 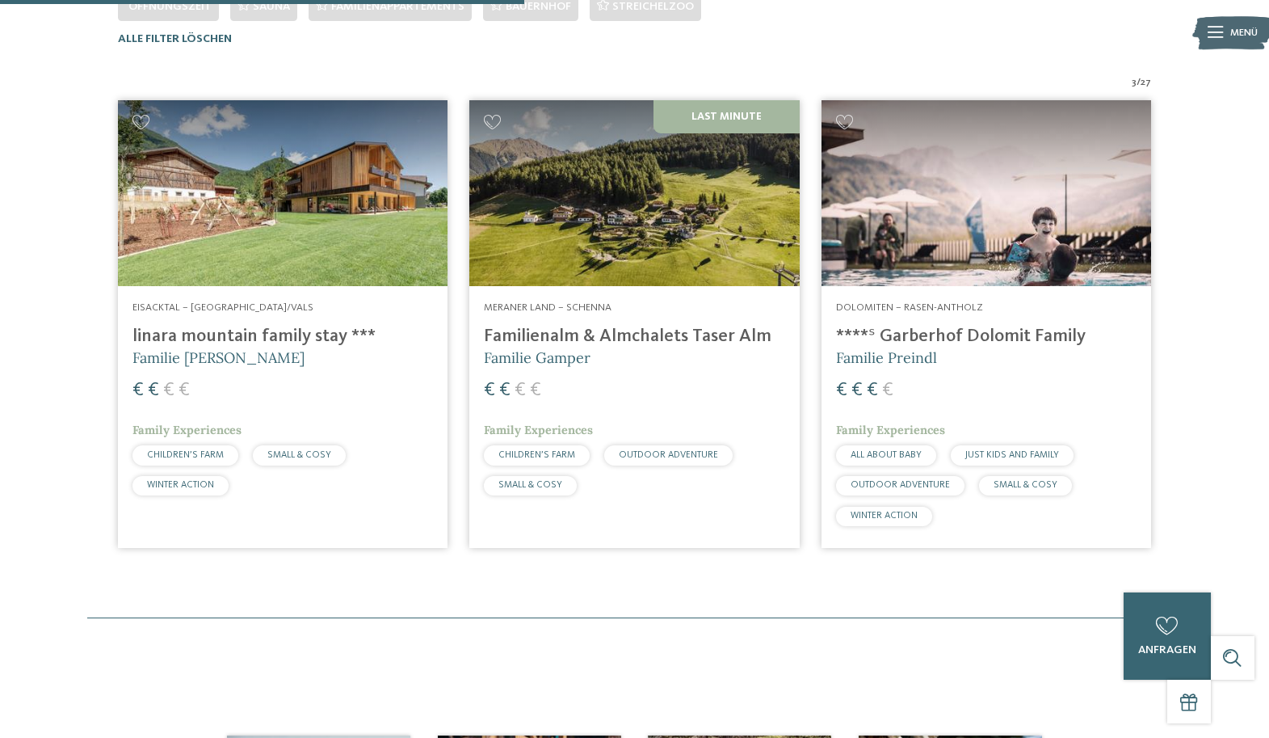 What do you see at coordinates (1012, 455) in the screenshot?
I see `span: JUST KIDS AND FAMILY` at bounding box center [1012, 455].